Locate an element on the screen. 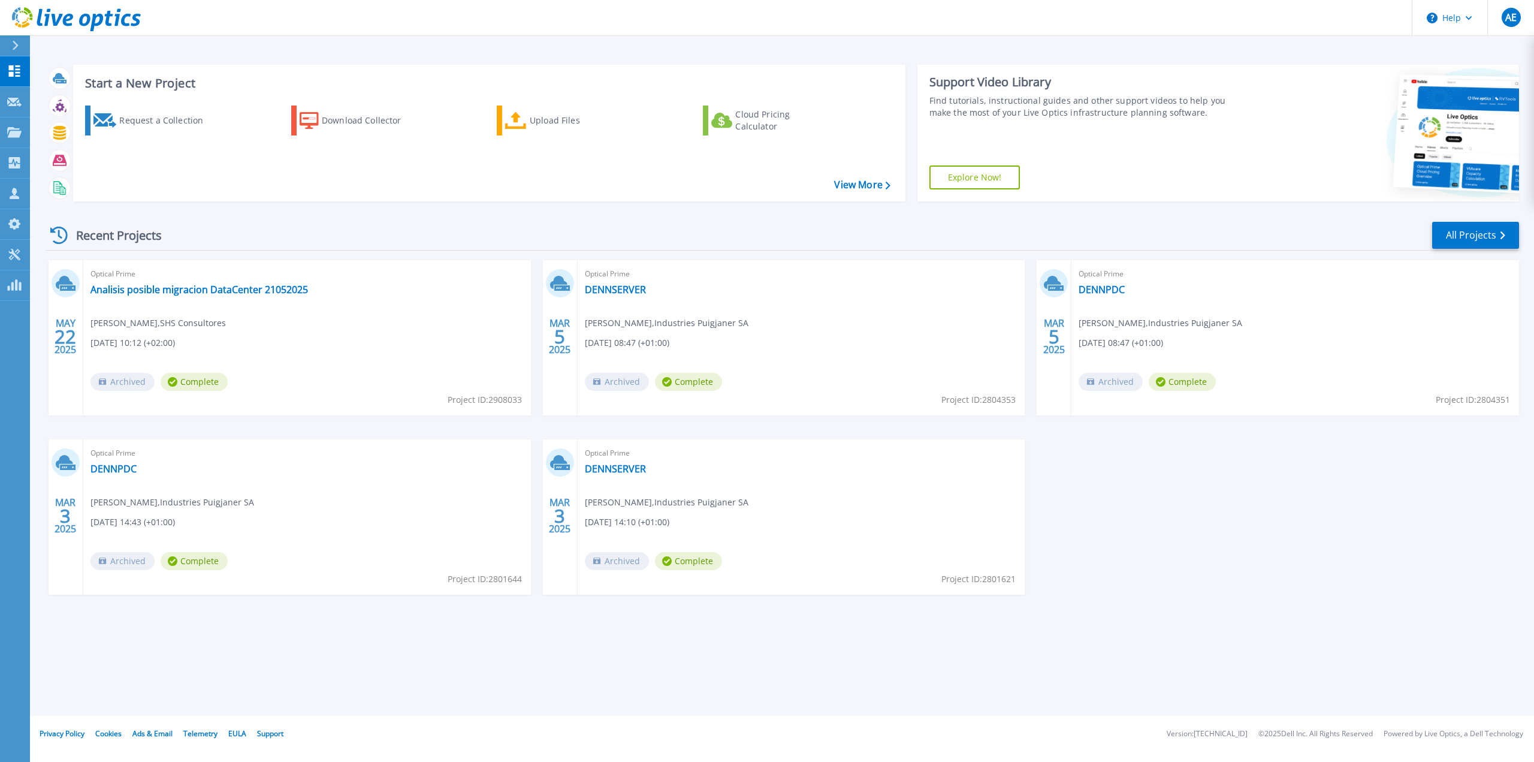 The width and height of the screenshot is (1534, 762). span: Project ID: 2801621 is located at coordinates (978, 579).